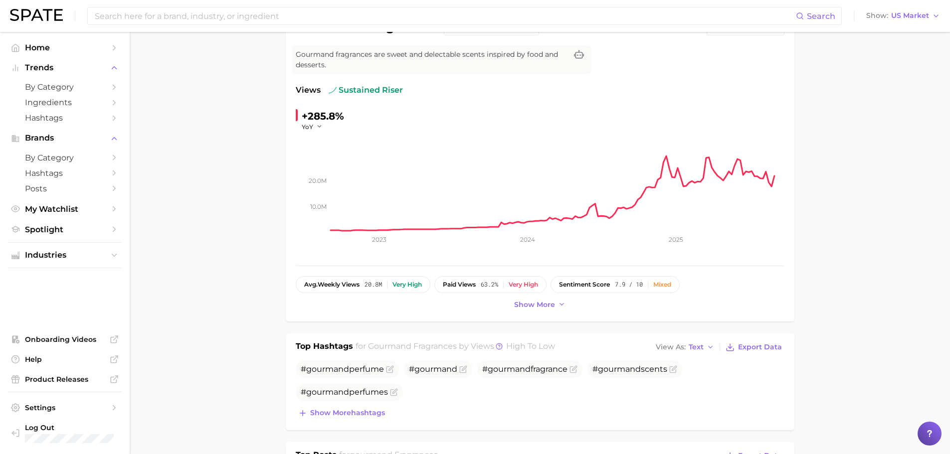  What do you see at coordinates (65, 47) in the screenshot?
I see `a: Home` at bounding box center [65, 47].